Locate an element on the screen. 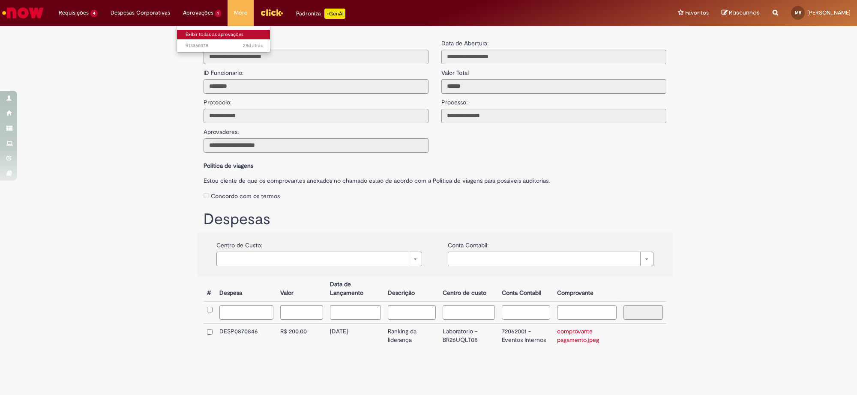  label: Protocolo: is located at coordinates (217, 100).